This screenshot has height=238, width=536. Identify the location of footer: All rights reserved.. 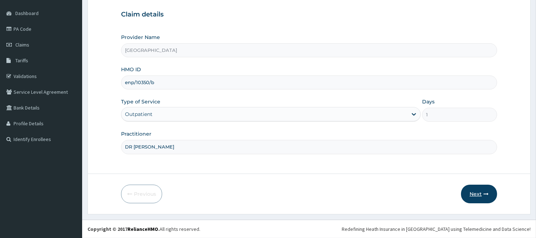
(309, 228).